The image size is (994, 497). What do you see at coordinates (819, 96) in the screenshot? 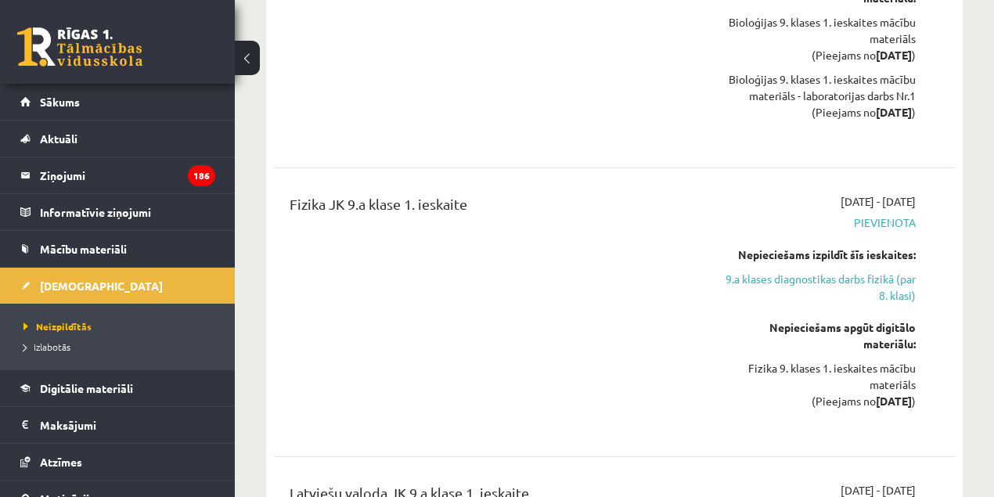
I see `div: Bioloģijas 9. klases 1. ieskaites mācību materiāls - laboratorijas darbs Nr.1 (Pieejams no )` at bounding box center [819, 96].